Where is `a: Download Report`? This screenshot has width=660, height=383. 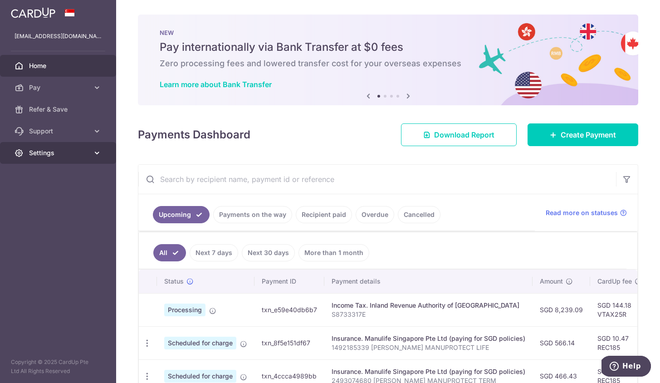 a: Download Report is located at coordinates (459, 135).